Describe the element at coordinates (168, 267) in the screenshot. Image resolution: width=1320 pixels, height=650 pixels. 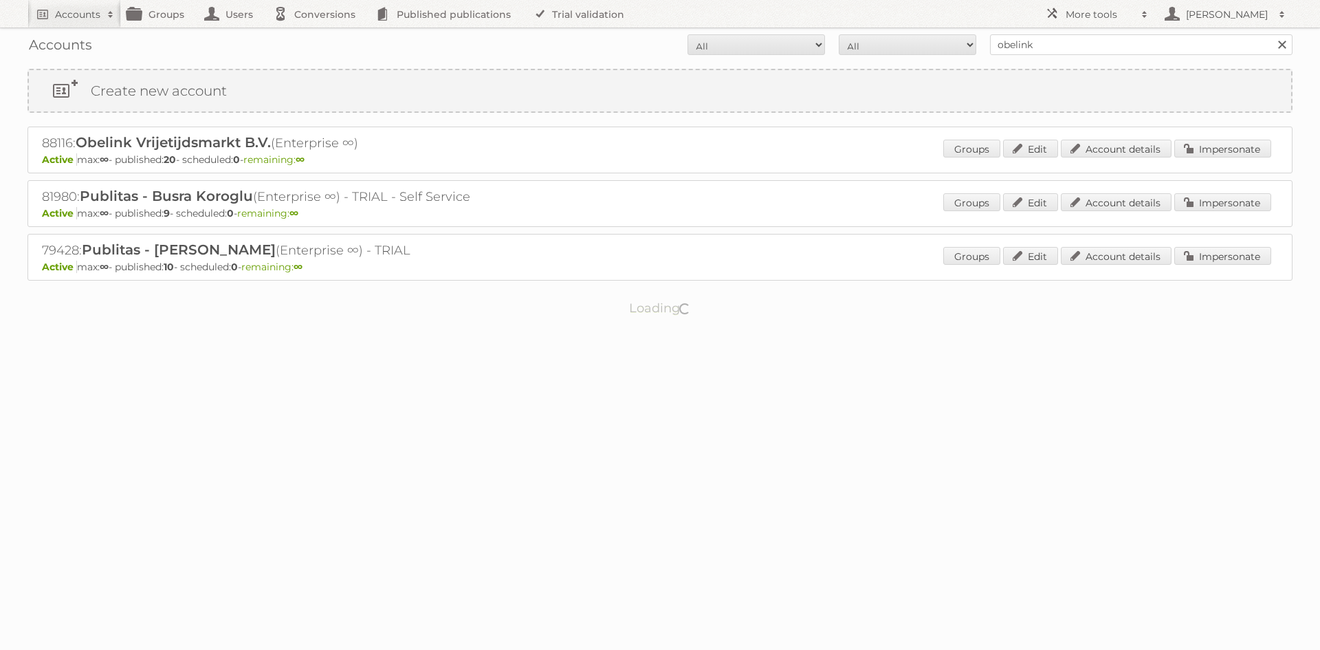
I see `strong: 10` at that location.